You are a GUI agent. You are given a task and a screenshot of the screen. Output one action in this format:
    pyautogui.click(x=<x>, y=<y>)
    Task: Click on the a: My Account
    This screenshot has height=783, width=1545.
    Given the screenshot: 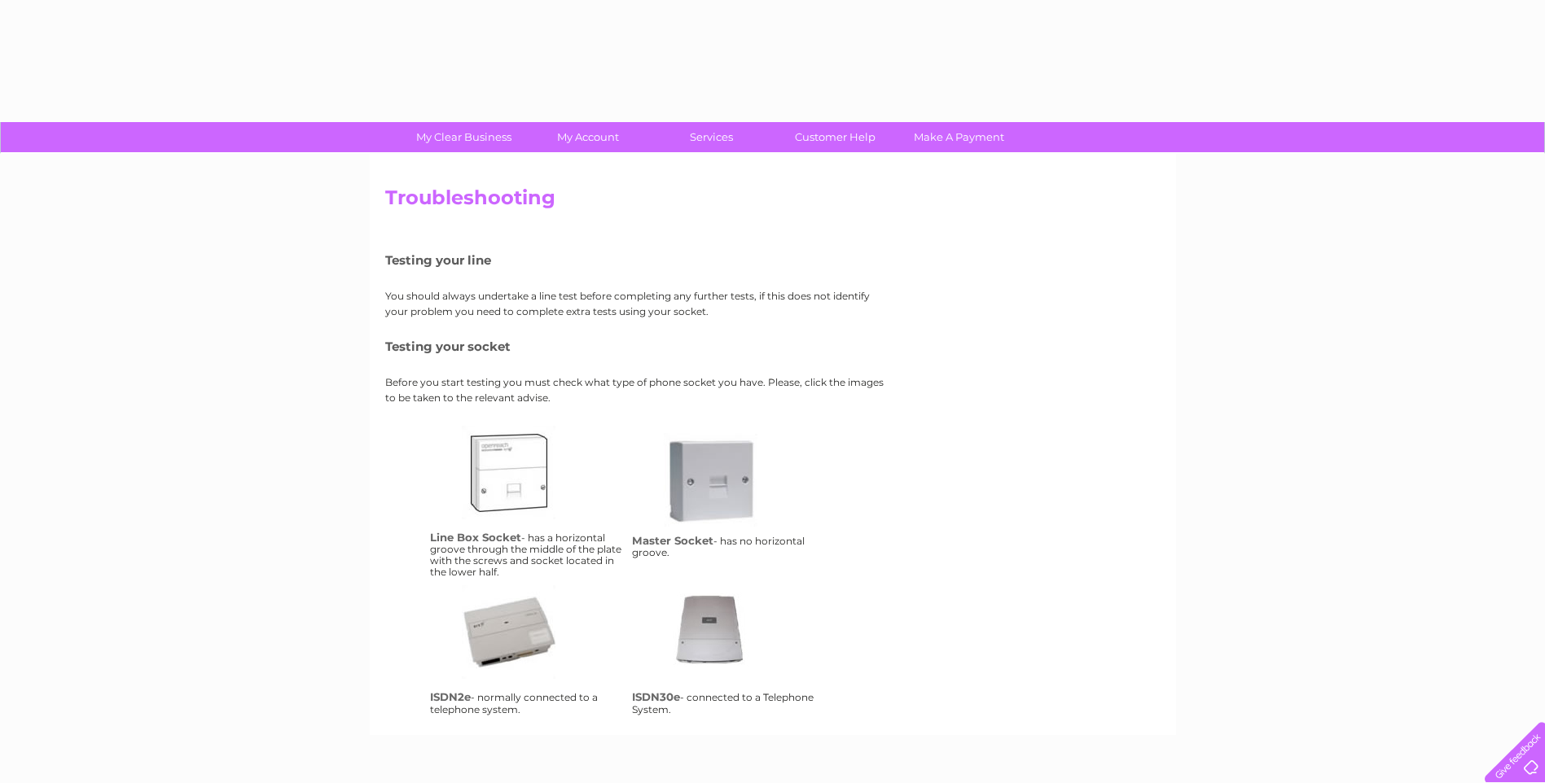 What is the action you would take?
    pyautogui.click(x=587, y=137)
    